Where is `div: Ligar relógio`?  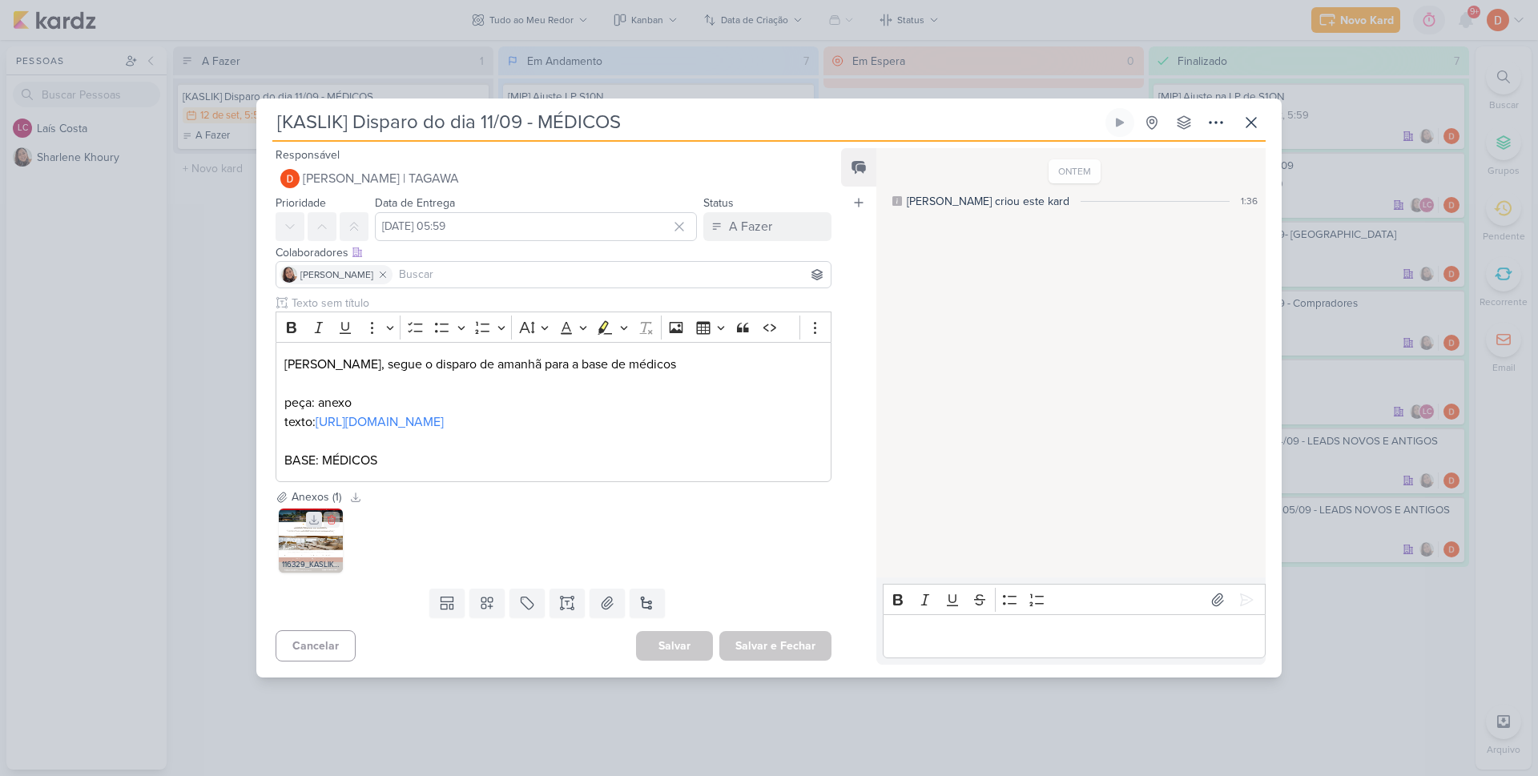 div: Ligar relógio is located at coordinates (1120, 123).